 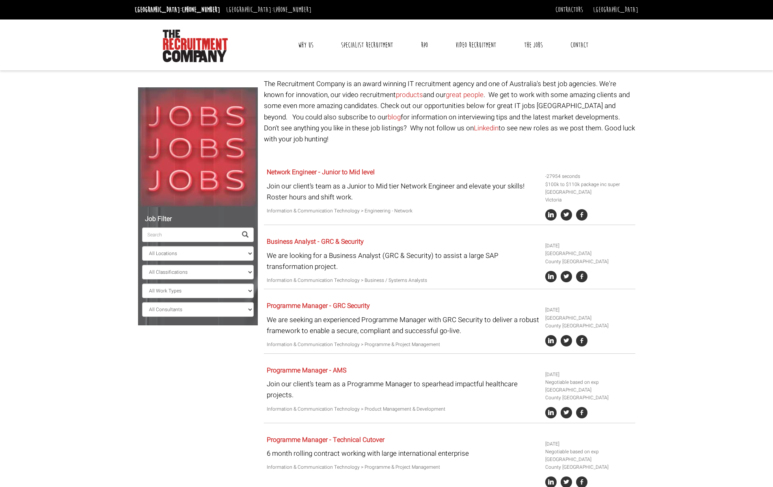 I want to click on p: Information & Communication Technology > Business / Systems Analysts, so click(x=403, y=280).